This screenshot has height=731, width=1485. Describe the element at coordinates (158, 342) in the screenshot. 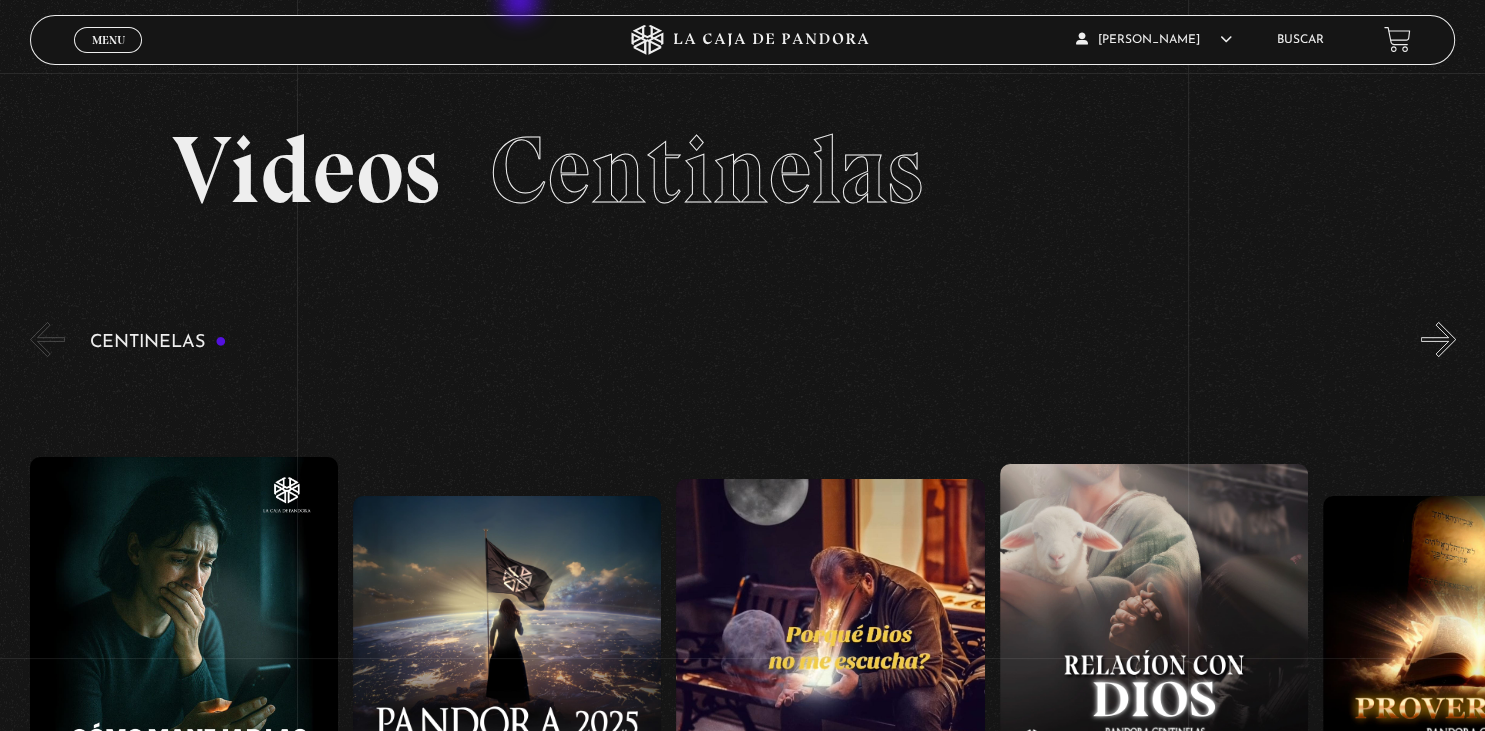

I see `h3: Centinelas` at that location.